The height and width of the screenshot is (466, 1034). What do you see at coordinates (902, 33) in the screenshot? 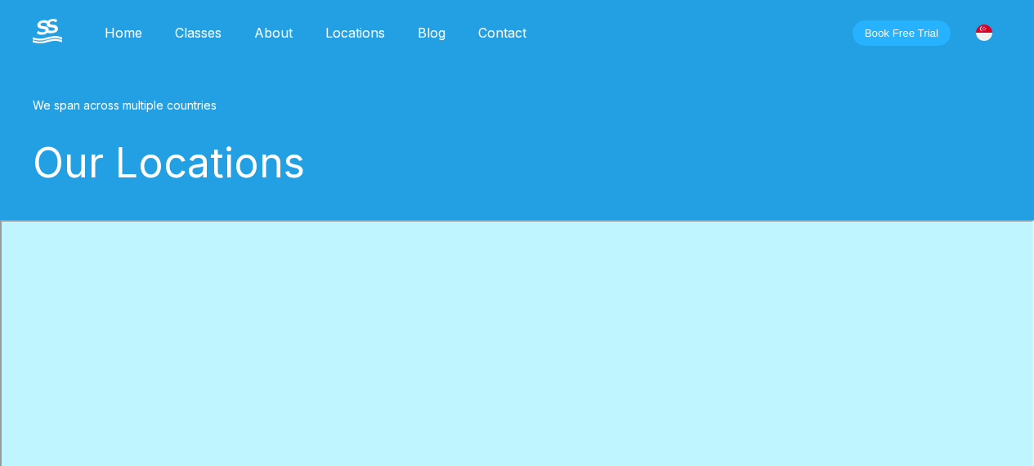
I see `button: Book Free Trial` at bounding box center [902, 33].